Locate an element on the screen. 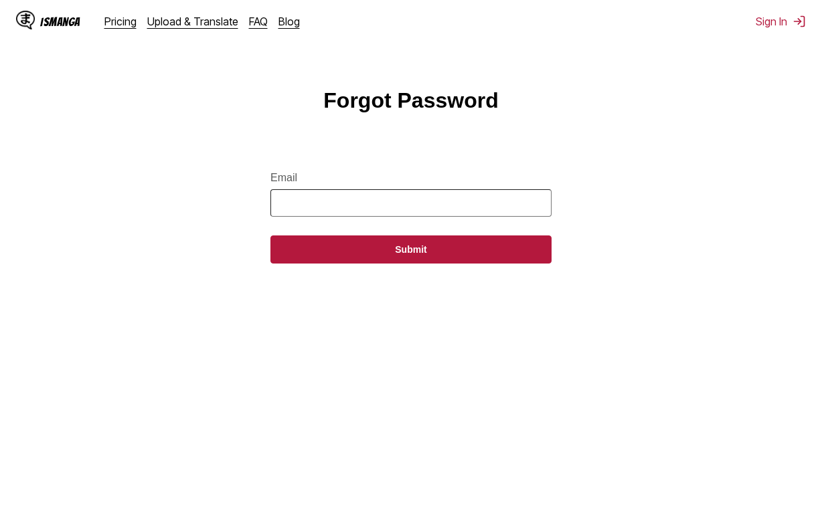 The image size is (822, 519). img: Sign out is located at coordinates (799, 21).